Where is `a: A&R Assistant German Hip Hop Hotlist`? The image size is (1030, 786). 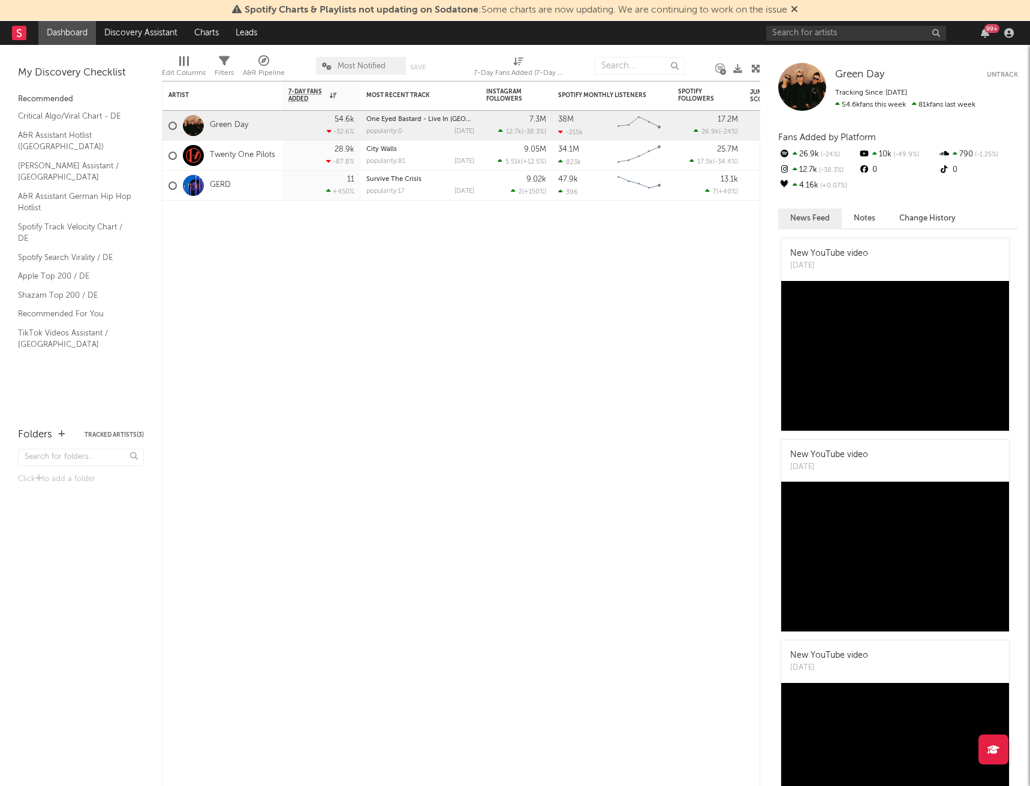
a: A&R Assistant German Hip Hop Hotlist is located at coordinates (75, 202).